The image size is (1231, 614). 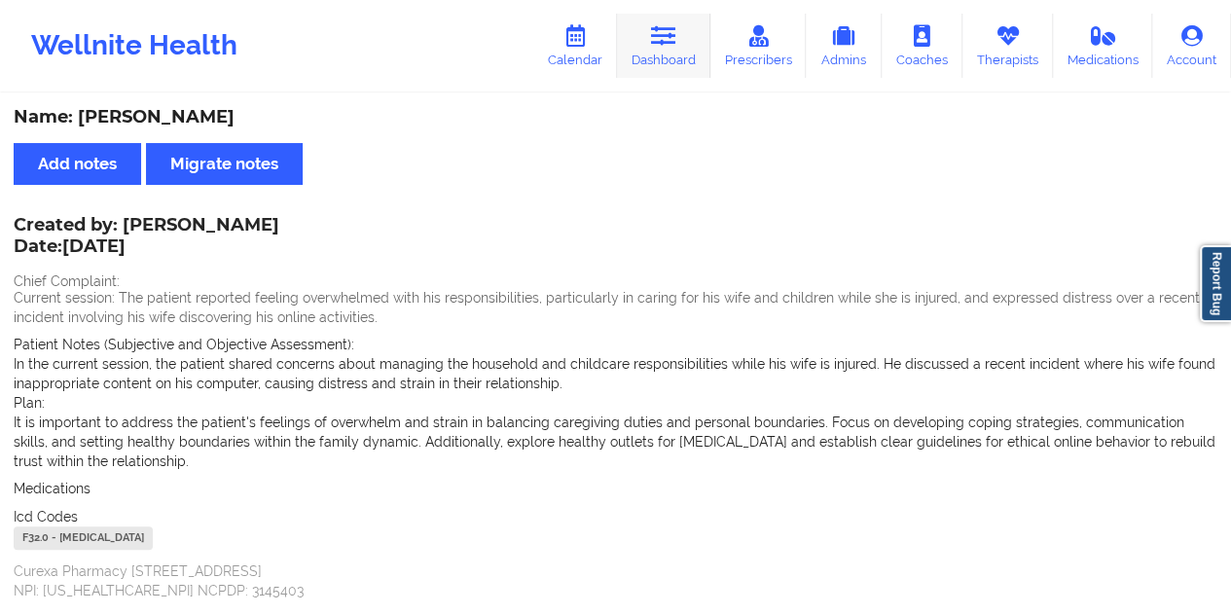 I want to click on a: Medications, so click(x=1102, y=46).